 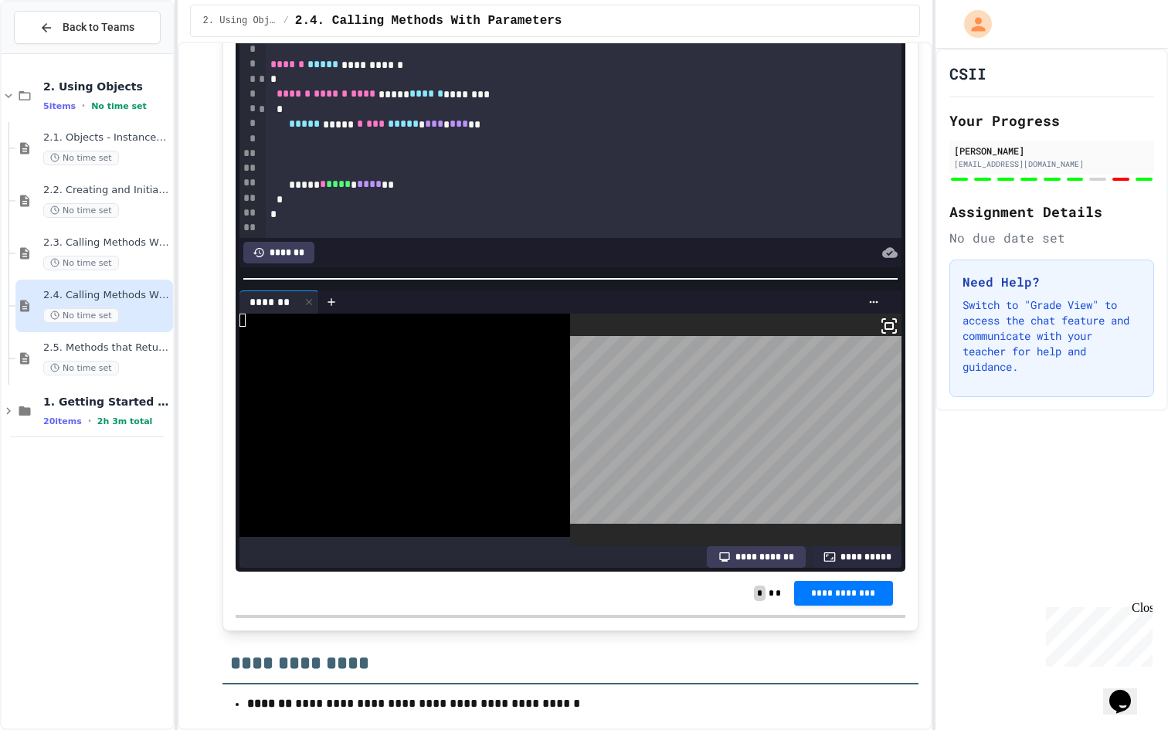 What do you see at coordinates (1051, 336) in the screenshot?
I see `p: Switch to "Grade View" to access the chat feature and communicate with your teacher for help and ...` at bounding box center [1051, 336].